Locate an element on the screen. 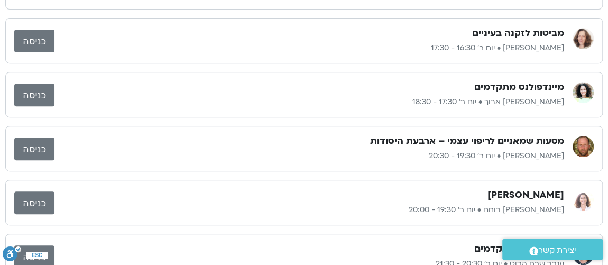 Image resolution: width=608 pixels, height=265 pixels. h3: מסעות שמאניים לריפוי עצמי – ארבעת היסודות is located at coordinates (467, 141).